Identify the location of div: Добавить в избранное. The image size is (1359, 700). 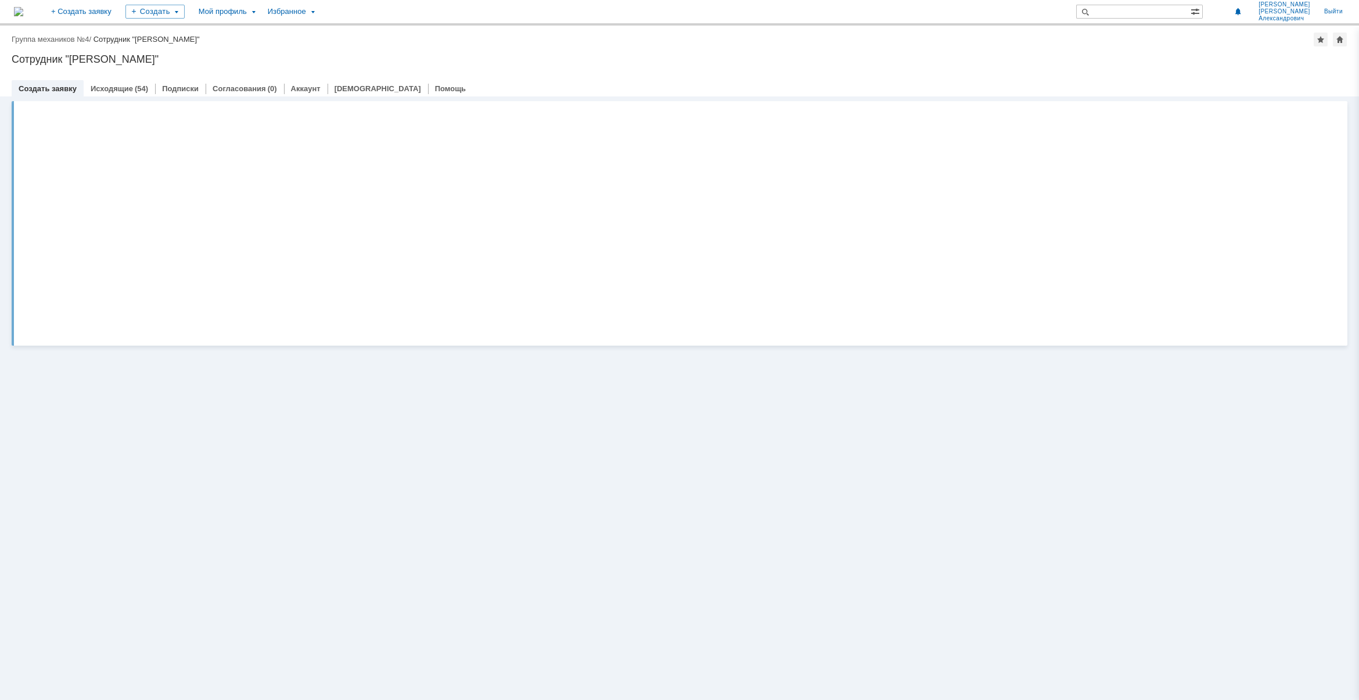
(1321, 39).